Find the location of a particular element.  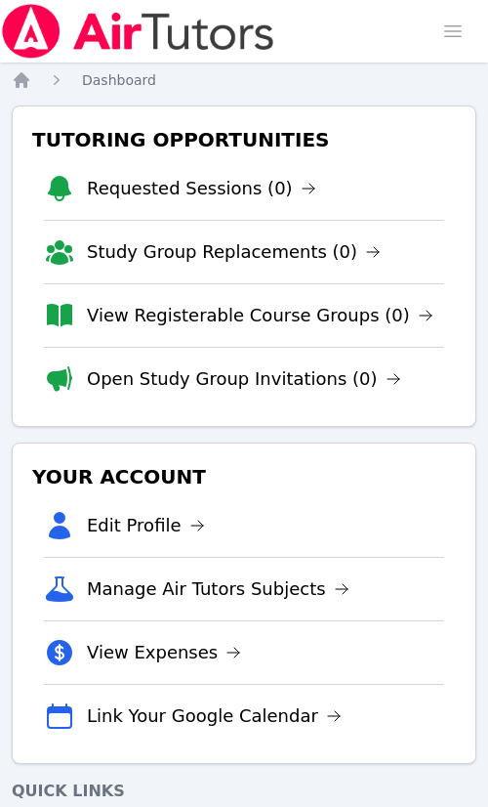

h4: Quick Links is located at coordinates (244, 791).